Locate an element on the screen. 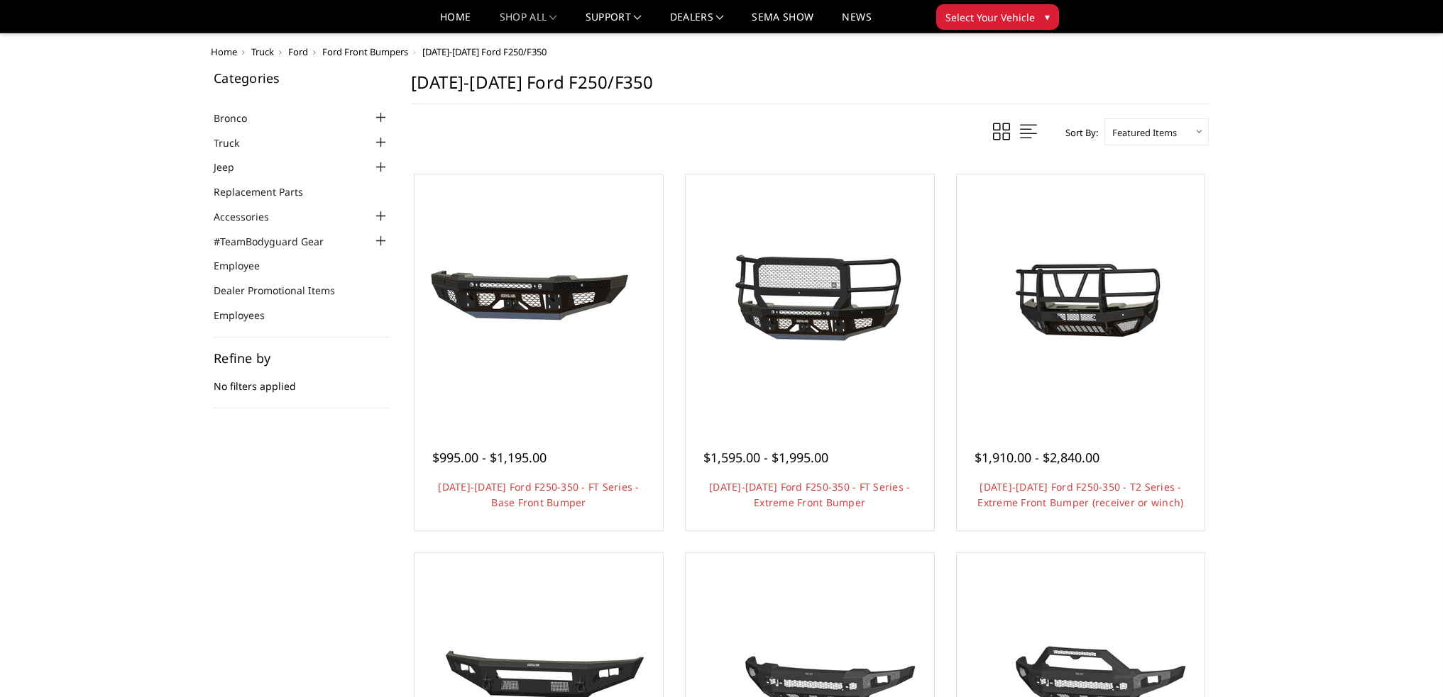  a: Dealers is located at coordinates (697, 22).